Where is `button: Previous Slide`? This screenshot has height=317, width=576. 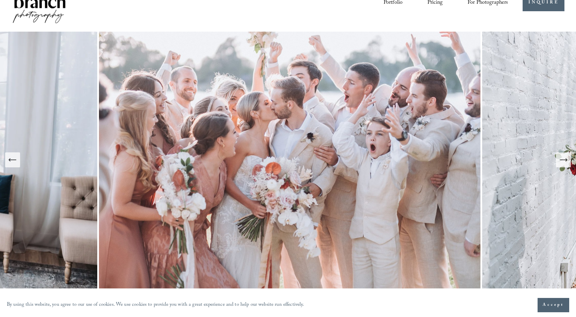 button: Previous Slide is located at coordinates (13, 160).